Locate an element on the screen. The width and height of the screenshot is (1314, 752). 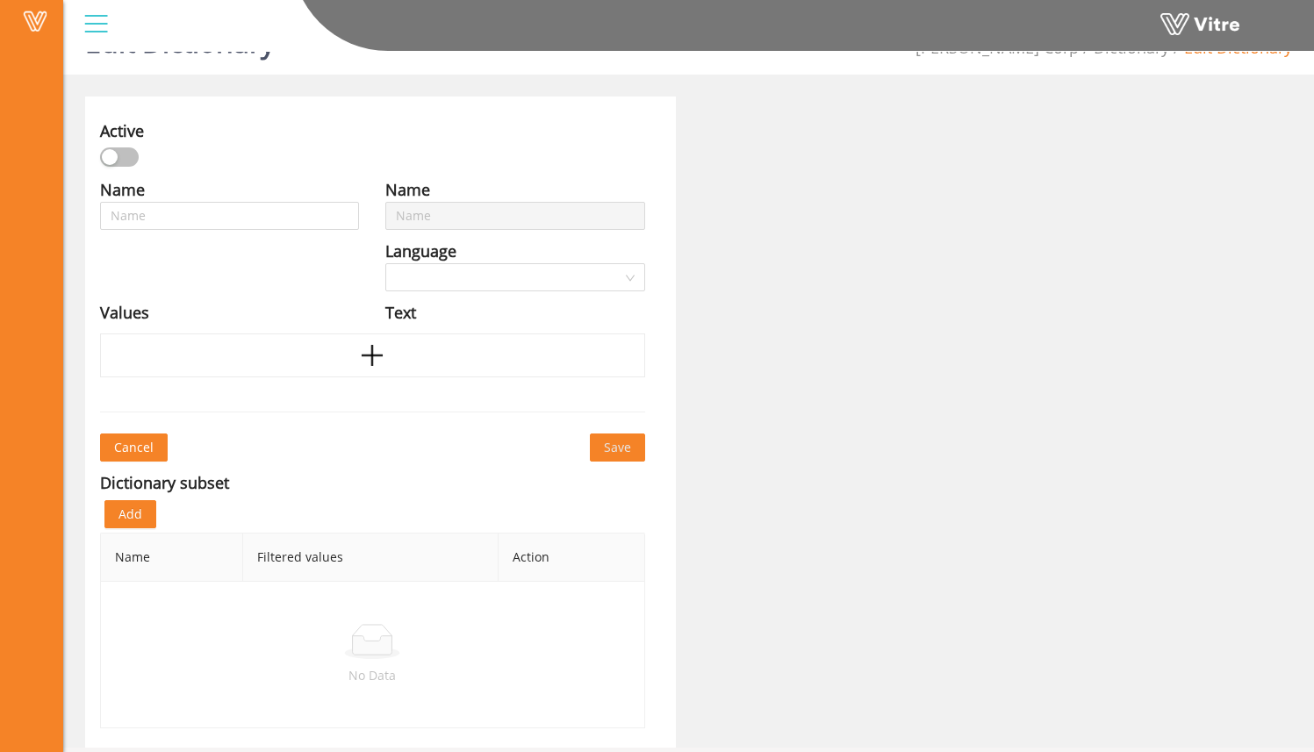
span: plus is located at coordinates (372, 355).